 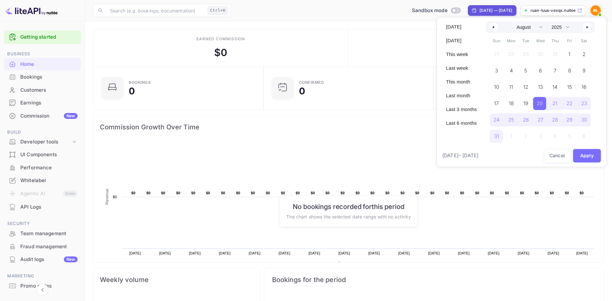 What do you see at coordinates (539, 103) in the screenshot?
I see `span: 20` at bounding box center [539, 103].